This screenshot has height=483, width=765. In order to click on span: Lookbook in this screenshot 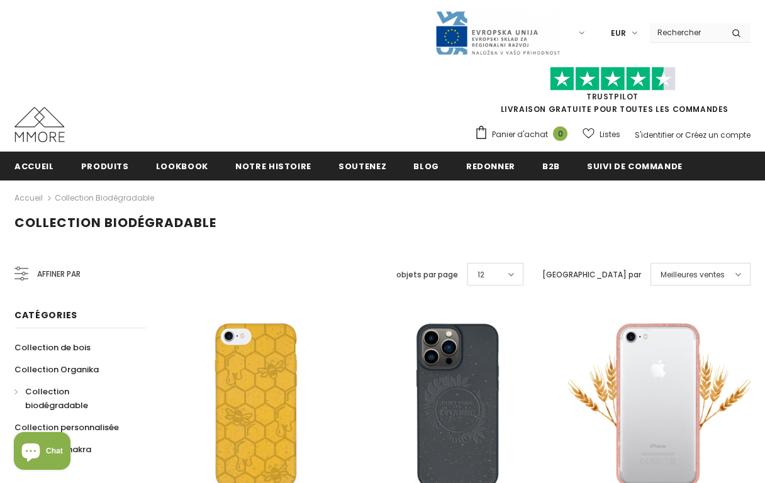, I will do `click(182, 166)`.